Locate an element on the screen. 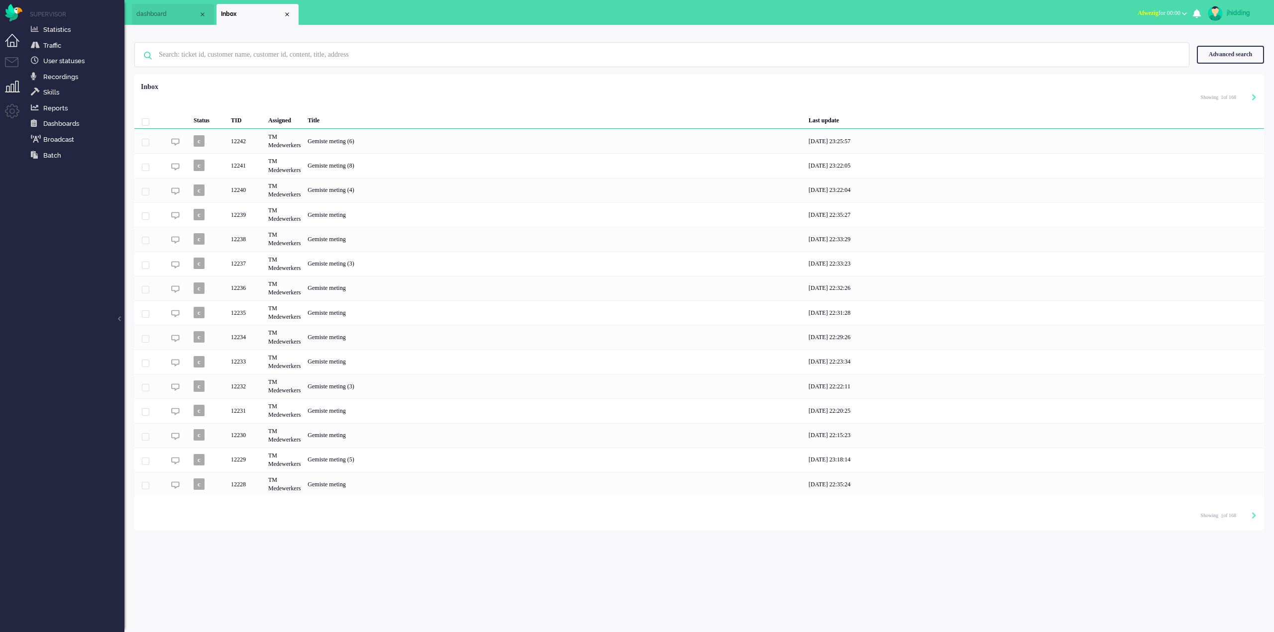  img: ic-search-icon.svg is located at coordinates (148, 56).